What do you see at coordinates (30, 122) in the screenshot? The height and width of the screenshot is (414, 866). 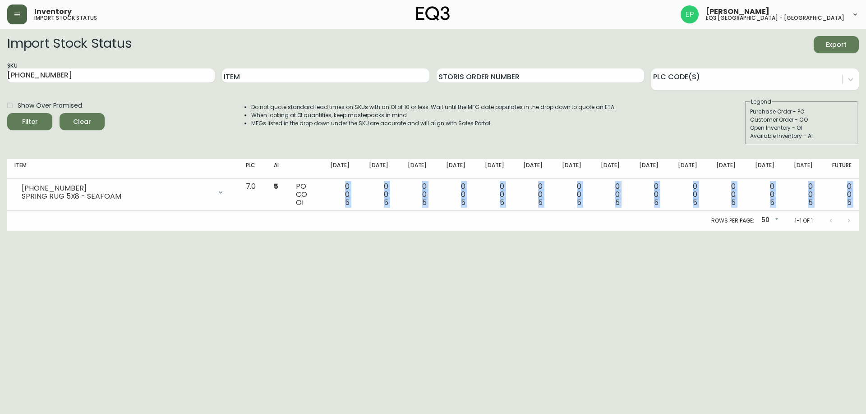 I see `button: Filter` at bounding box center [30, 122].